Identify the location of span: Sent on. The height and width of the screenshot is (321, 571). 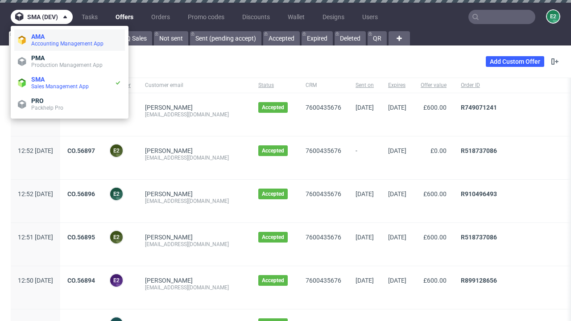
(364, 85).